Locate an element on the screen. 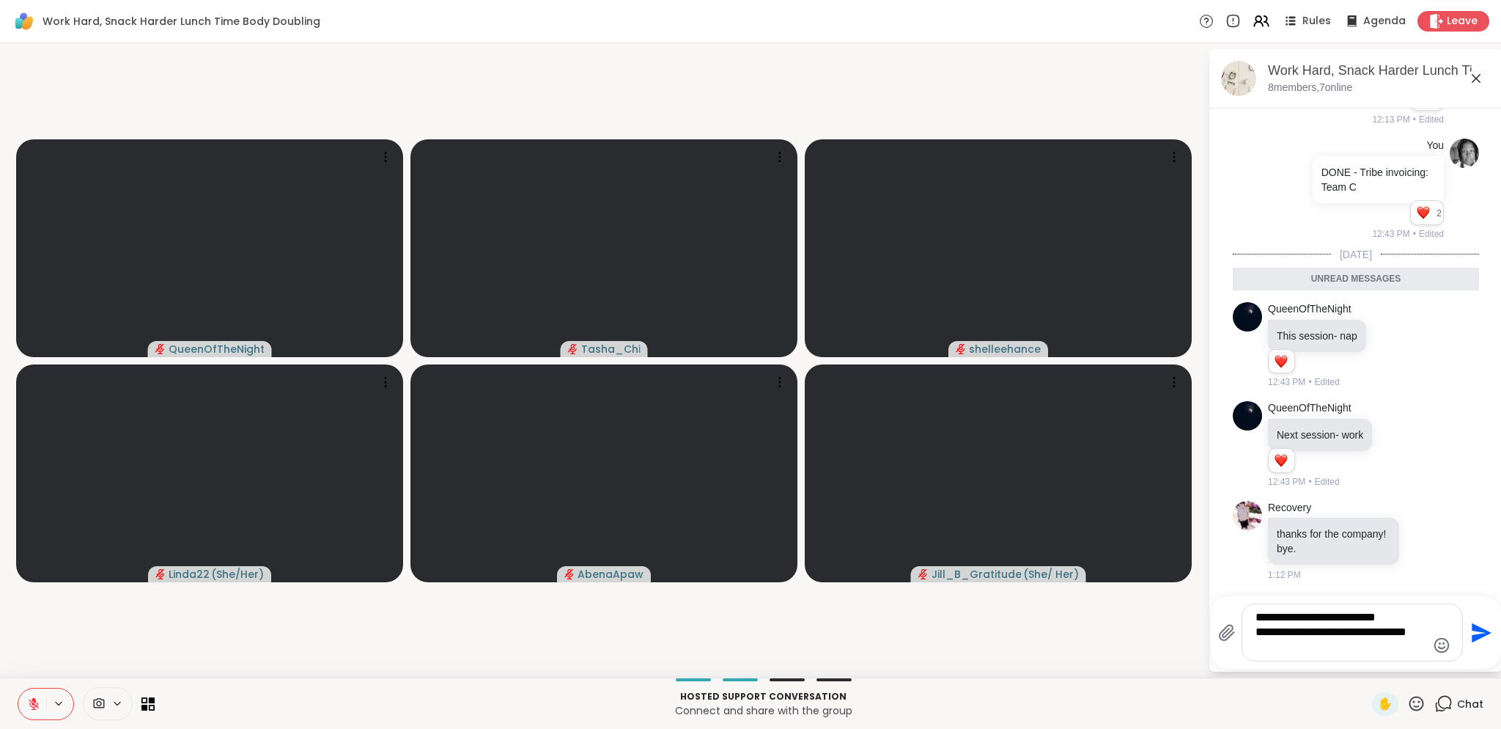 The width and height of the screenshot is (1501, 729). span: 12:13 PM is located at coordinates (1390, 119).